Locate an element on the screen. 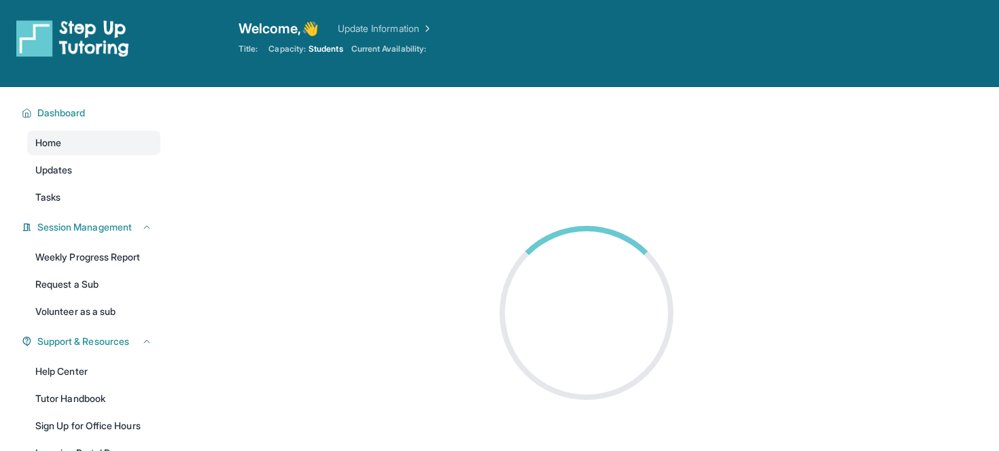 This screenshot has height=451, width=999. span: Title: is located at coordinates (248, 49).